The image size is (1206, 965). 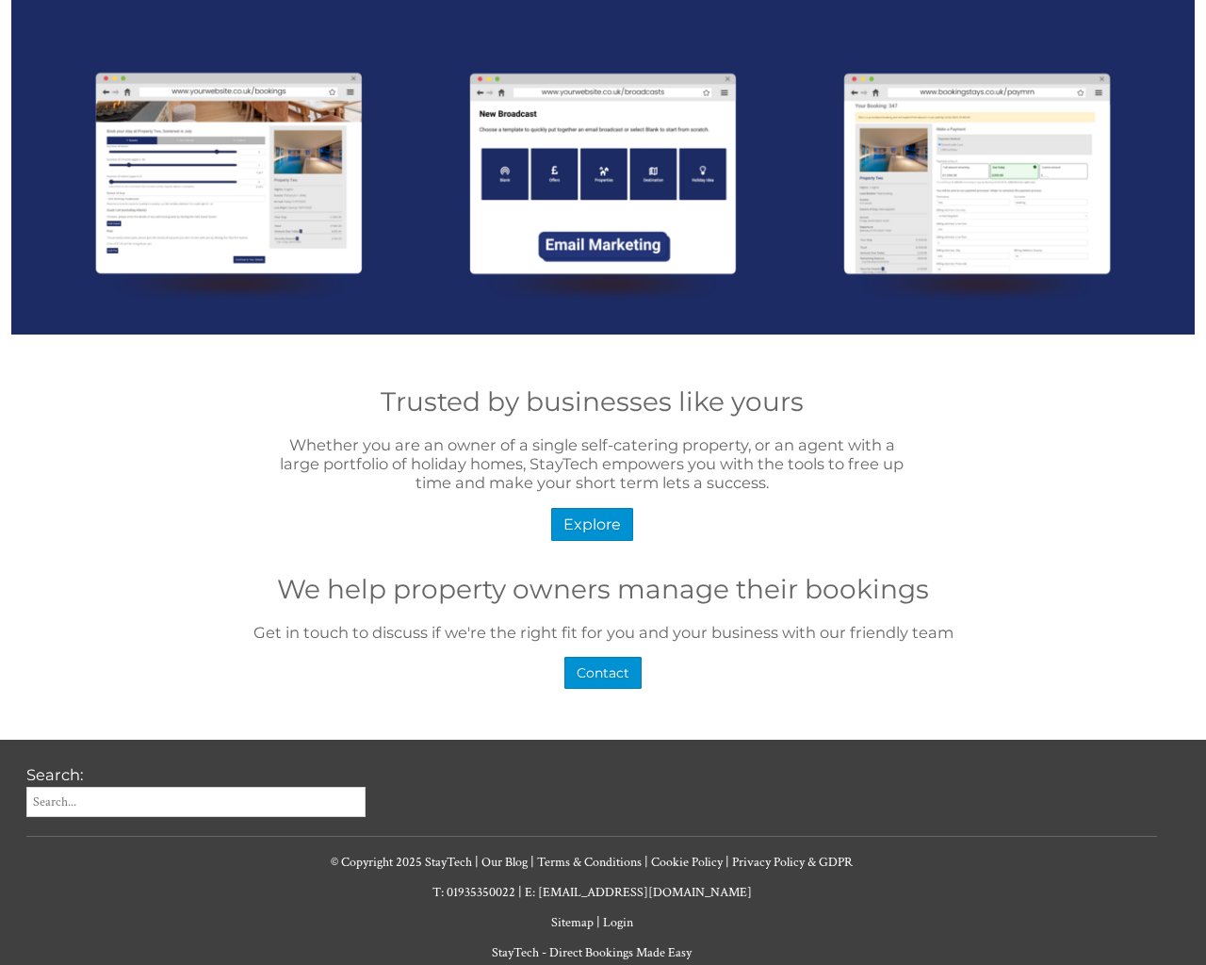 I want to click on a: © Copyright 2025 StayTech, so click(x=401, y=862).